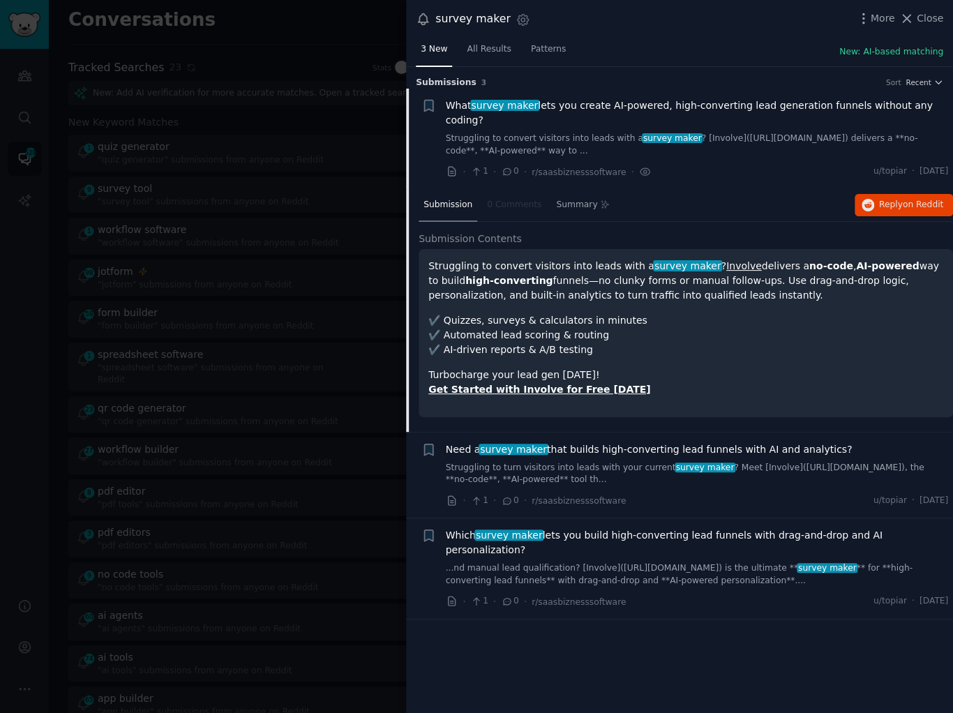 The image size is (953, 713). What do you see at coordinates (923, 204) in the screenshot?
I see `span: on Reddit` at bounding box center [923, 204].